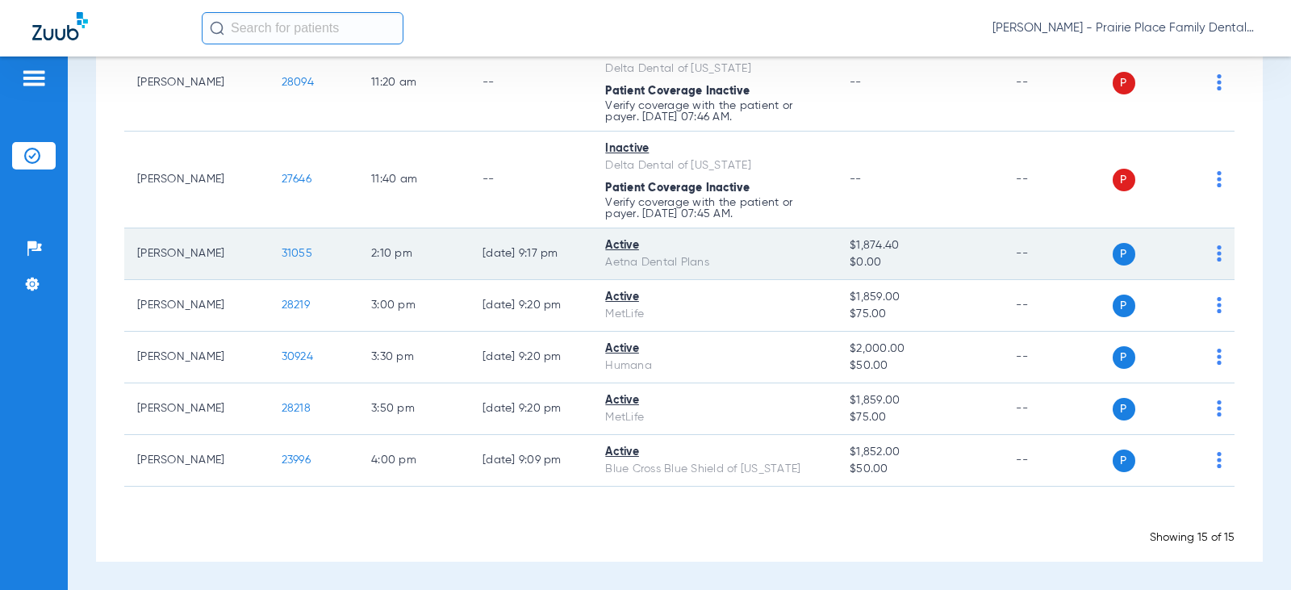 This screenshot has width=1291, height=590. Describe the element at coordinates (297, 357) in the screenshot. I see `span: 30924` at that location.